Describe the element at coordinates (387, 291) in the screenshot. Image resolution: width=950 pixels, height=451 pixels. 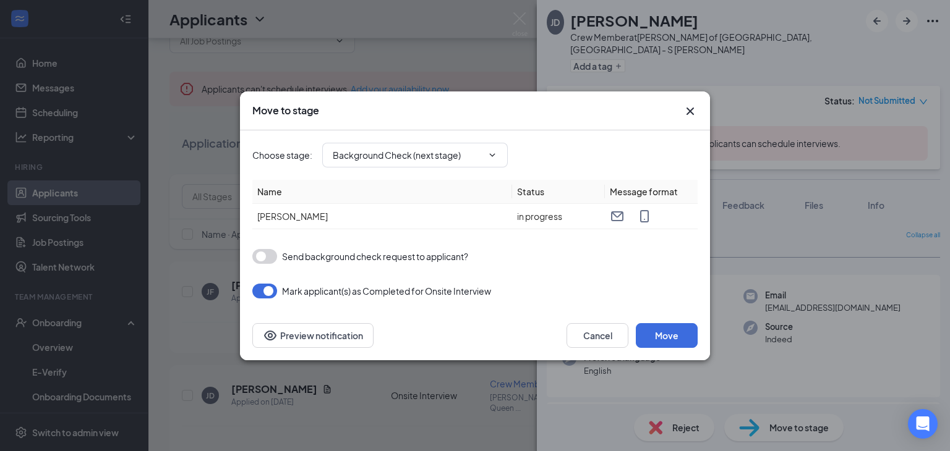
I see `span: Mark applicant(s) as Completed for Onsite Interview` at that location.